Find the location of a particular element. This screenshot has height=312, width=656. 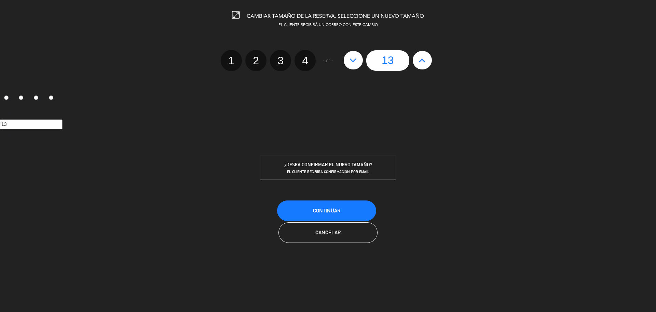

span: Continuar is located at coordinates (327, 210).